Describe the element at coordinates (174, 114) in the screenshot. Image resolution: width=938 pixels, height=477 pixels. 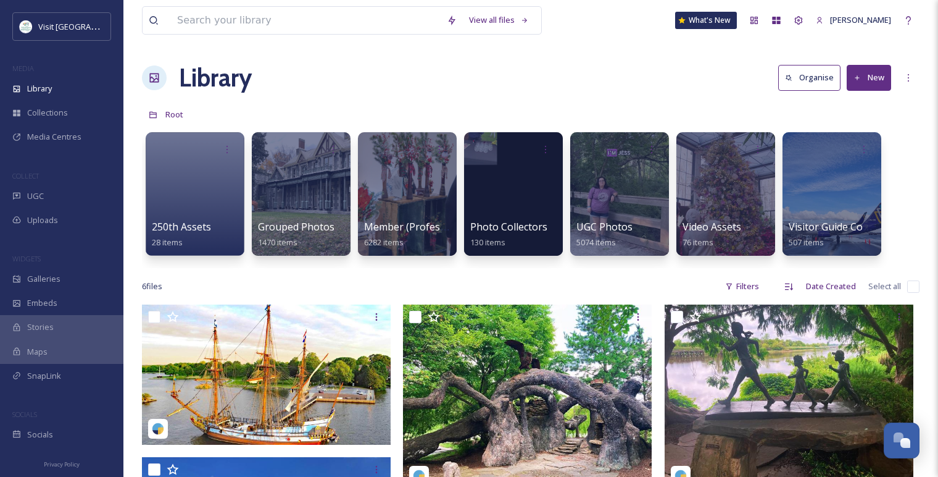
I see `a: Root` at that location.